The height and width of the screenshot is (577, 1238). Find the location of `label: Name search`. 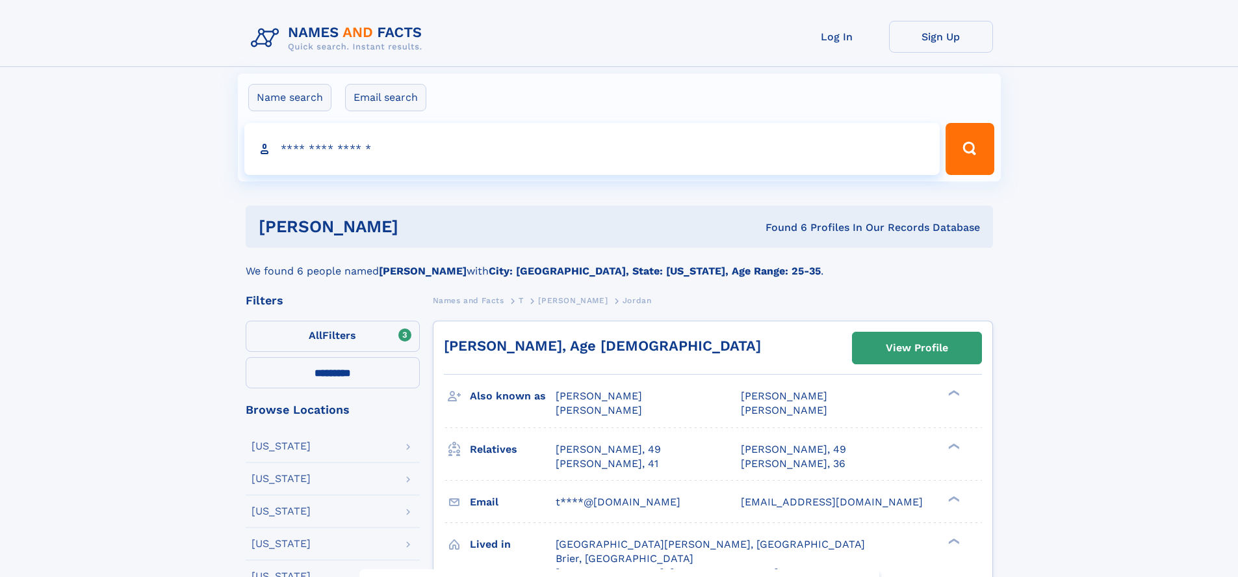

label: Name search is located at coordinates (290, 98).